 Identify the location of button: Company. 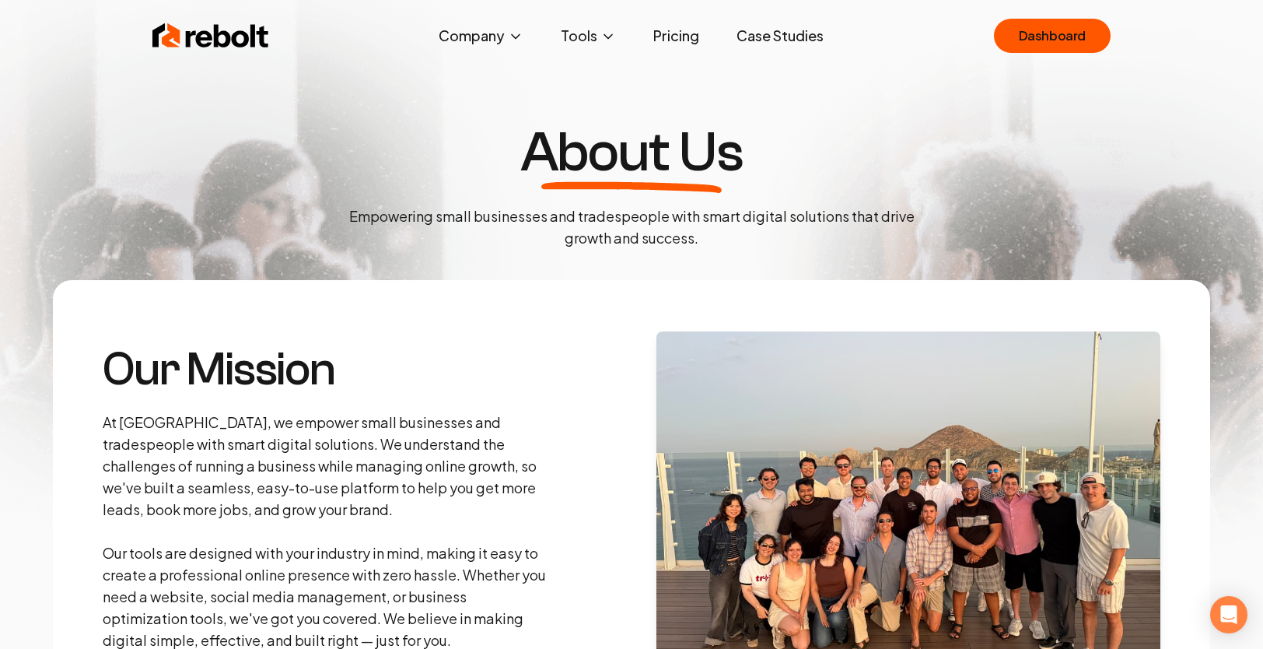
(481, 36).